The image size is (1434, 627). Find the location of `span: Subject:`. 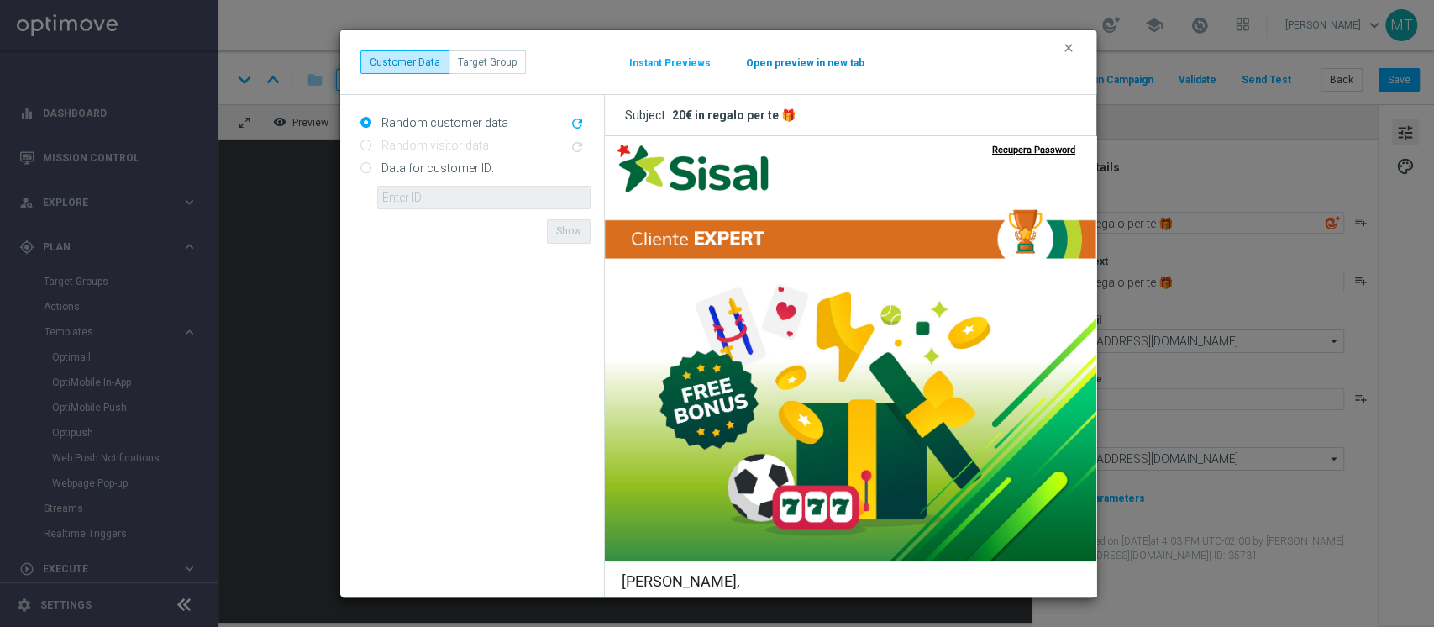

span: Subject: is located at coordinates (649, 115).